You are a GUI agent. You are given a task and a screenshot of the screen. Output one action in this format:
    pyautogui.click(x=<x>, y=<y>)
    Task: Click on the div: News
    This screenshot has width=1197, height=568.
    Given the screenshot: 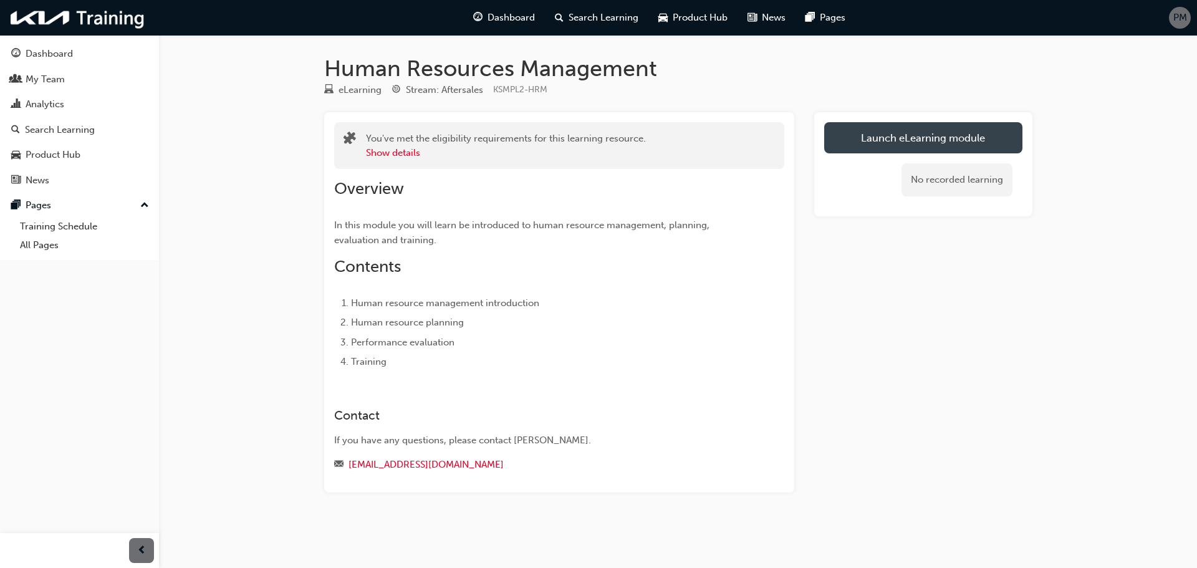 What is the action you would take?
    pyautogui.click(x=37, y=180)
    